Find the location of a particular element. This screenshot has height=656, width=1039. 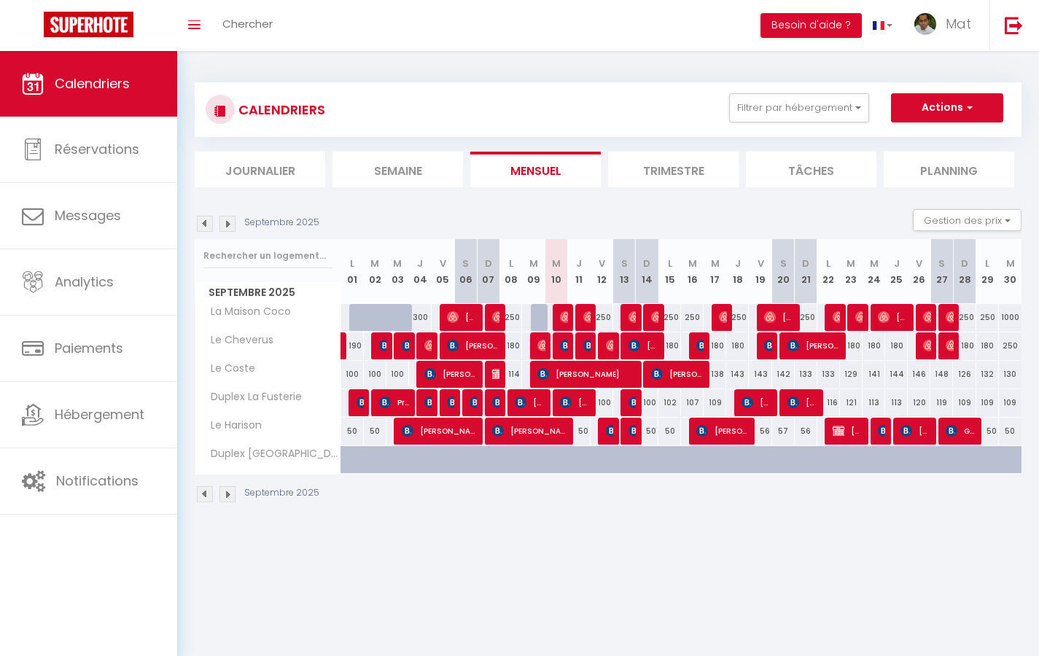

th: 18 is located at coordinates (737, 271).